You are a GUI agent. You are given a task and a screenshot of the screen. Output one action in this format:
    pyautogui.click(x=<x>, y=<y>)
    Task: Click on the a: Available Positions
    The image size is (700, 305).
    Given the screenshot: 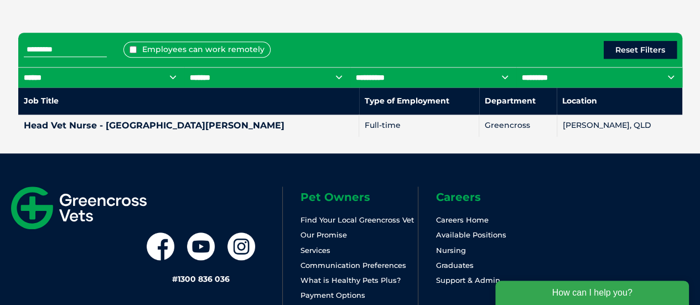 What is the action you would take?
    pyautogui.click(x=471, y=235)
    